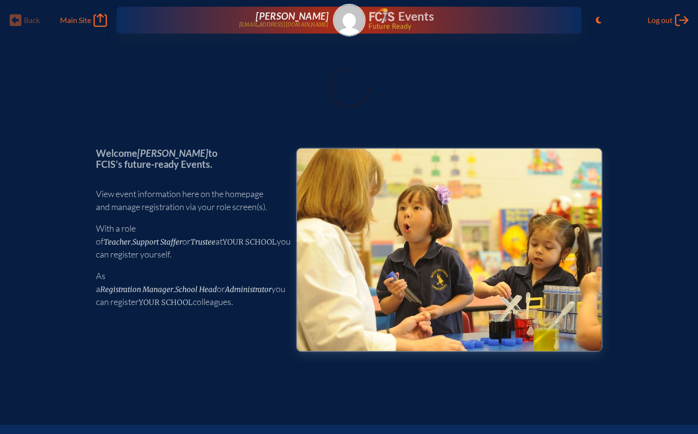  I want to click on div: FCIS Events — Future ready, so click(460, 19).